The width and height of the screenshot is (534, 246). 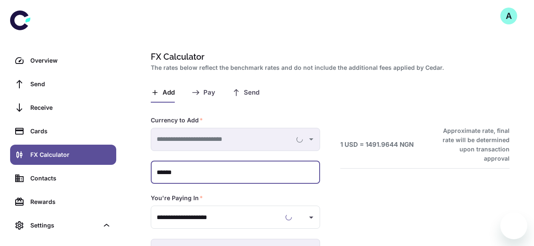 What do you see at coordinates (63, 202) in the screenshot?
I see `a: Rewards` at bounding box center [63, 202].